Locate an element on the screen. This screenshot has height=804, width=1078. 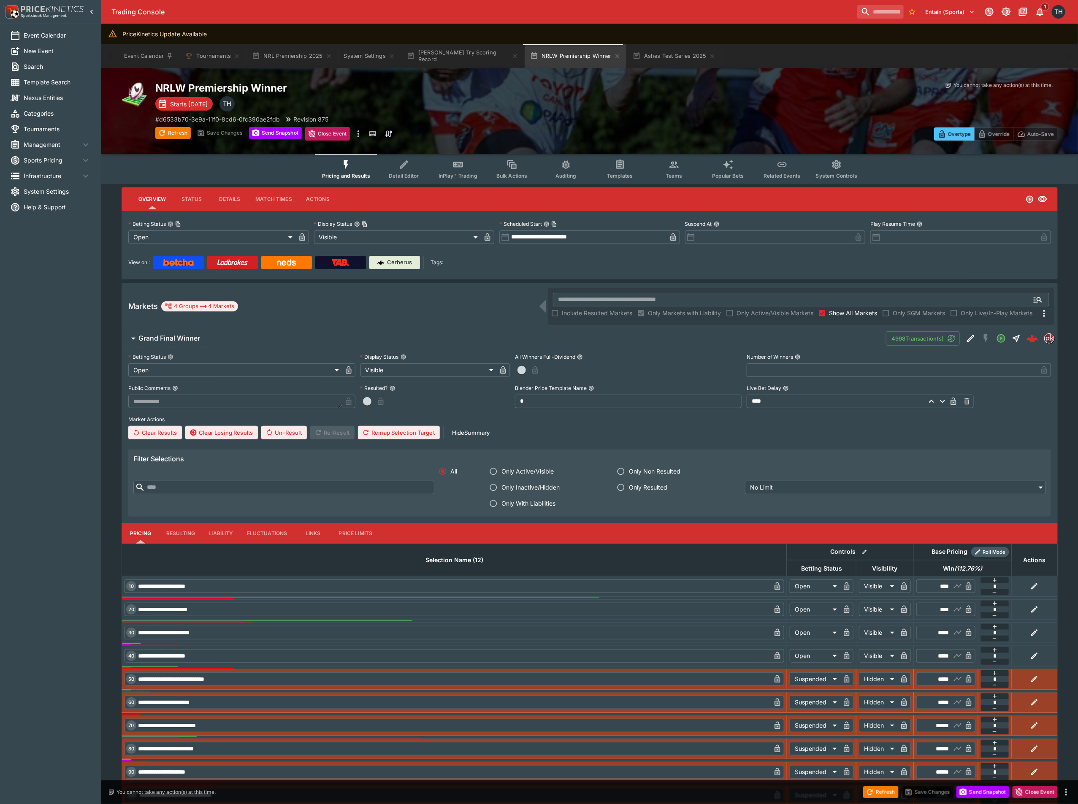
button: Copy To Clipboard is located at coordinates (554, 224).